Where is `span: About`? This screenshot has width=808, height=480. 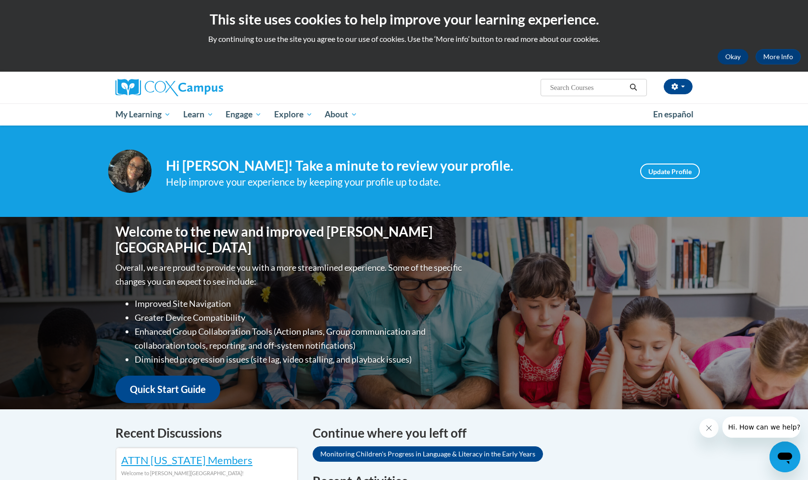 span: About is located at coordinates (341, 115).